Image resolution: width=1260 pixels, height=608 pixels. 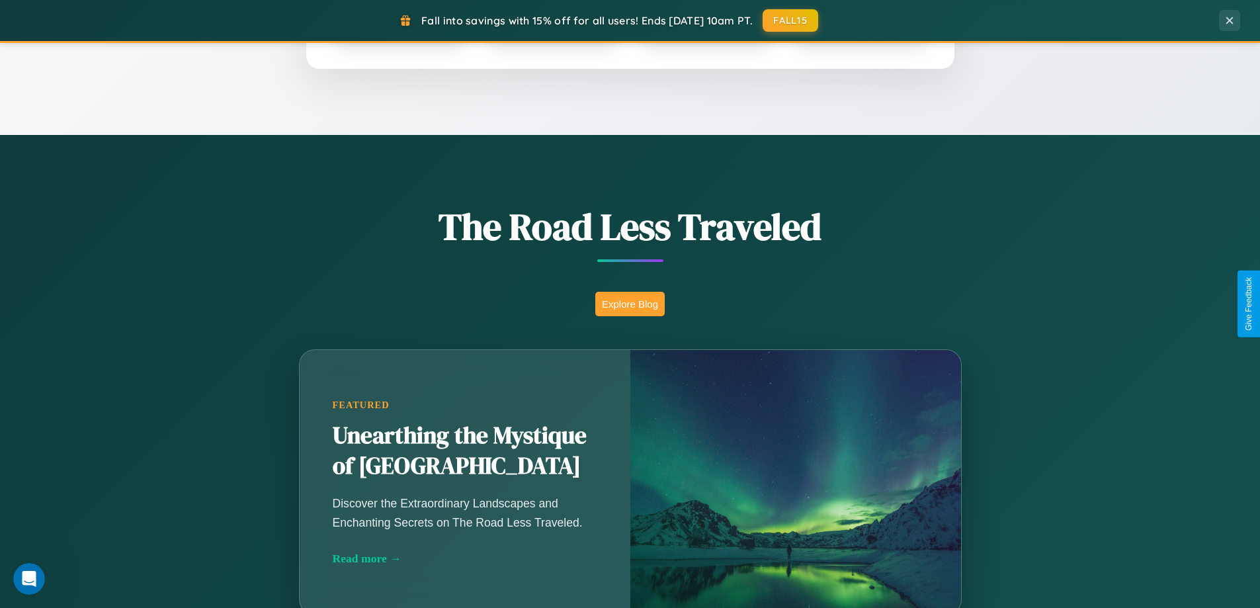 I want to click on div: Read more →, so click(x=465, y=558).